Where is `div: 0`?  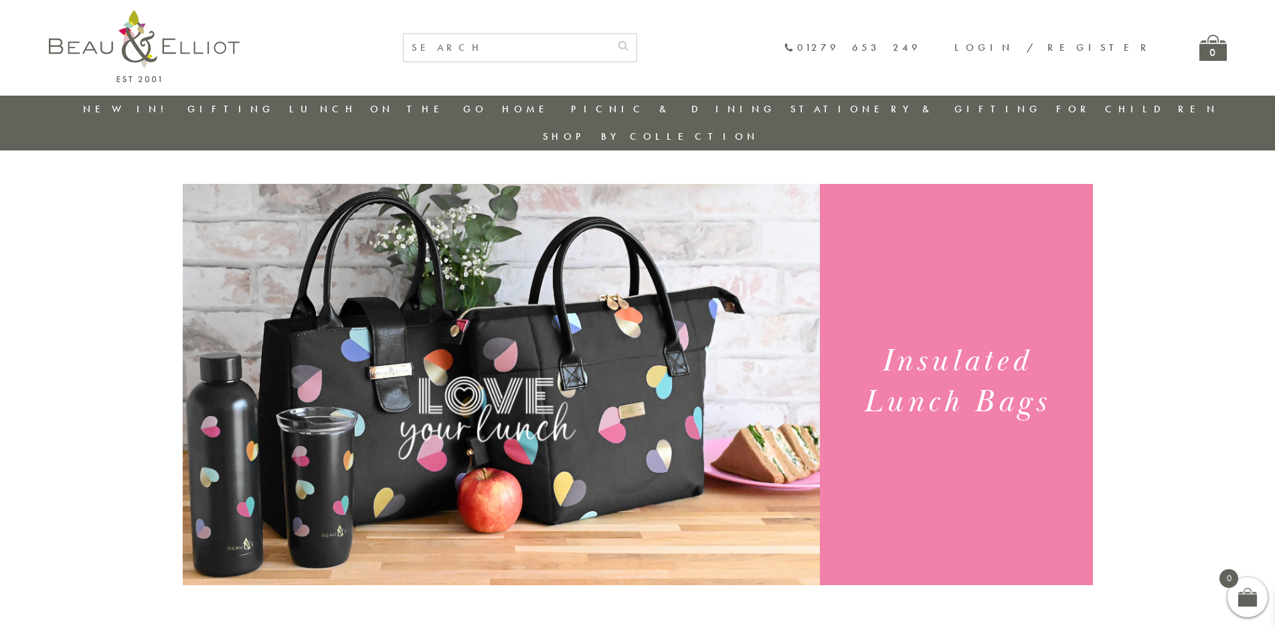
div: 0 is located at coordinates (1212, 48).